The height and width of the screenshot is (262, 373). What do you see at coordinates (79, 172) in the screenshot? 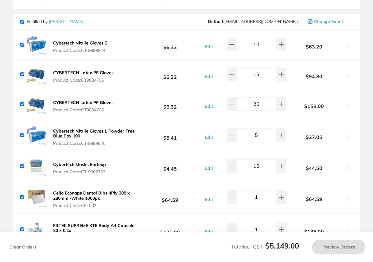
I see `span: Product Code: CT-9002733` at bounding box center [79, 172].